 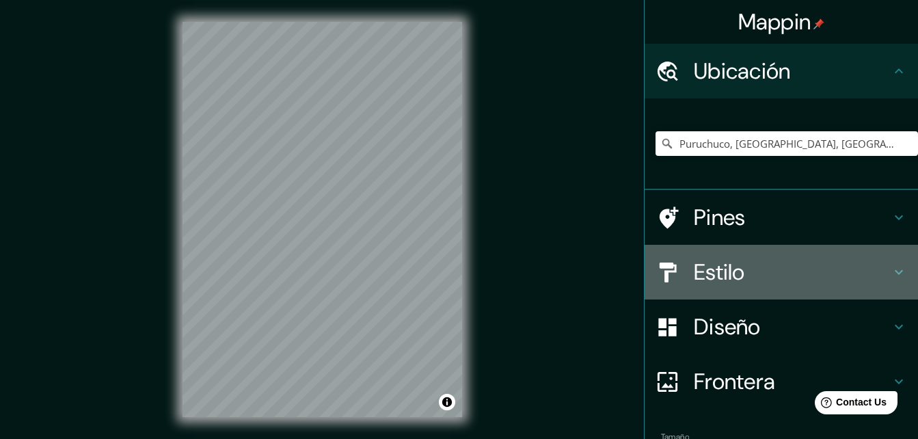 I want to click on h4: Ubicación, so click(x=793, y=71).